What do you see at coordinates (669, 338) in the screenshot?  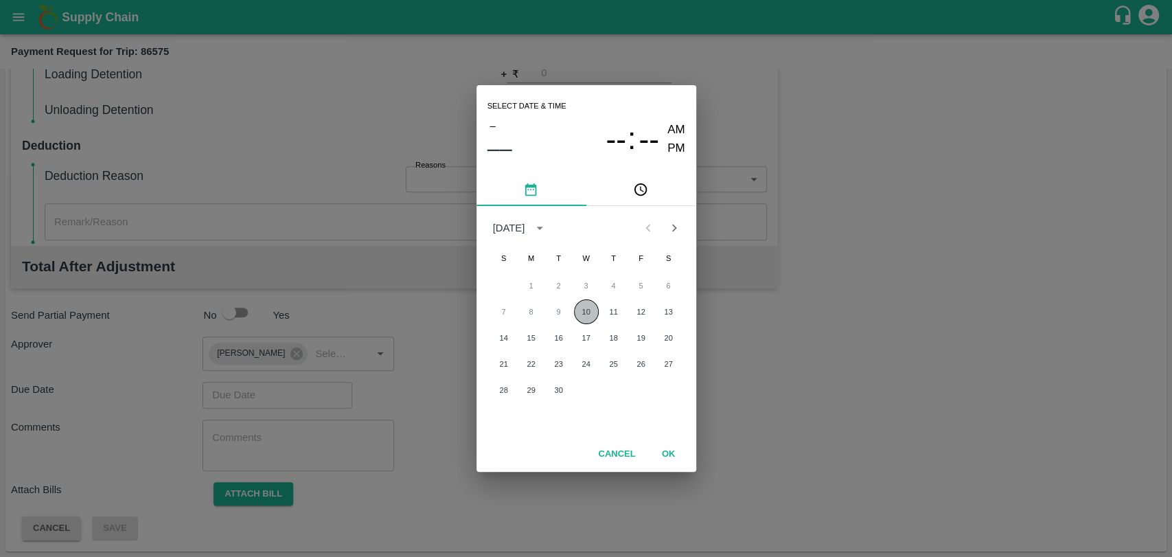 I see `button: 20` at bounding box center [669, 338].